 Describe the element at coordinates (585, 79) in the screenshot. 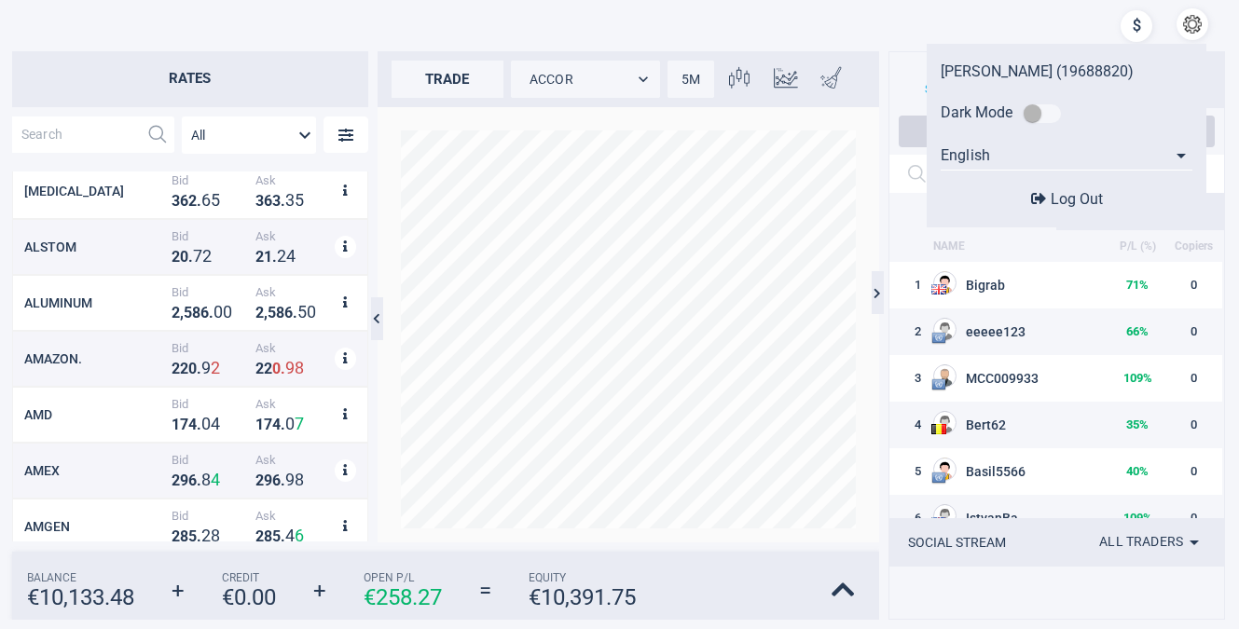

I see `div: ACCOR` at that location.